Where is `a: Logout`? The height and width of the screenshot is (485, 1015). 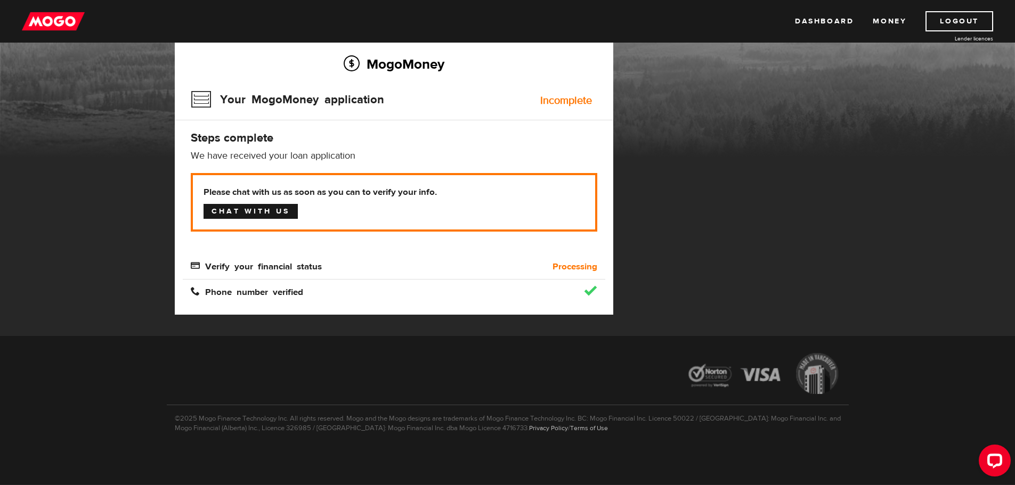 a: Logout is located at coordinates (959, 21).